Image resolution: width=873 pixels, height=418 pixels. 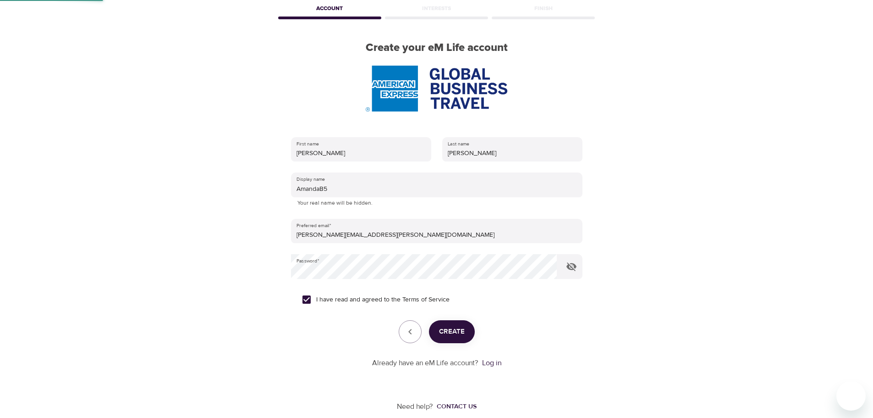 What do you see at coordinates (457, 406) in the screenshot?
I see `div: Contact us` at bounding box center [457, 406].